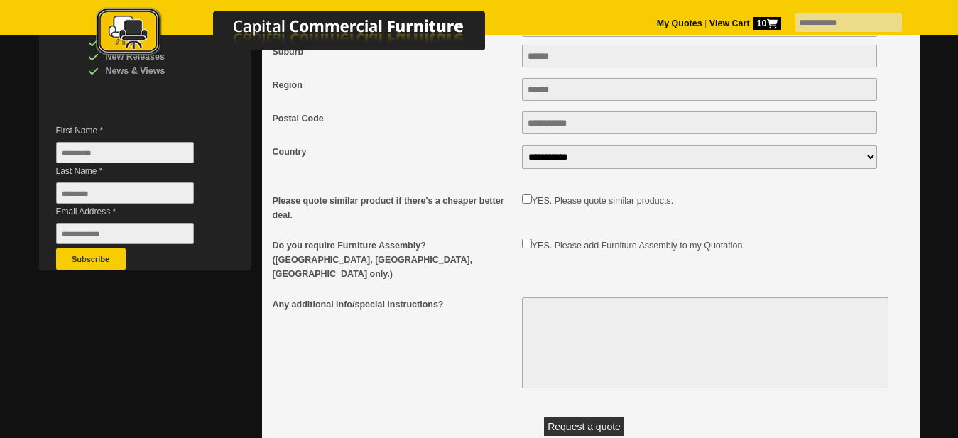 Image resolution: width=958 pixels, height=438 pixels. I want to click on span: Country, so click(393, 152).